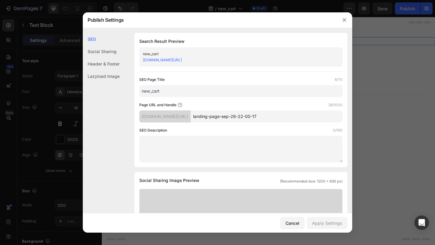 The image size is (435, 245). Describe the element at coordinates (335, 105) in the screenshot. I see `label: 28/1000` at that location.